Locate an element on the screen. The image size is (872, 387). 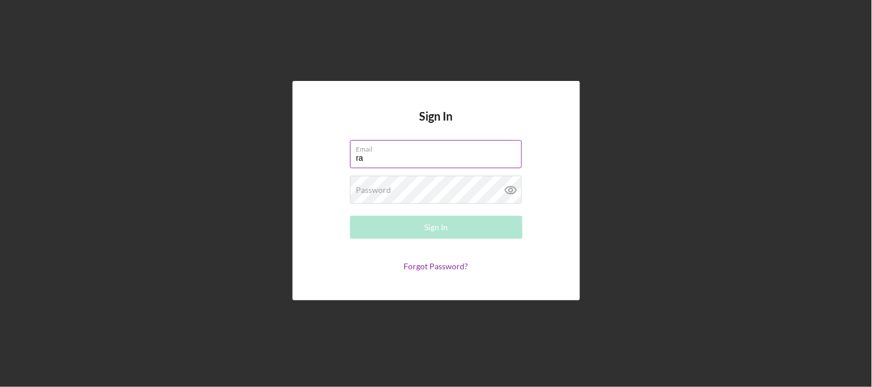
label: Password is located at coordinates (374, 190).